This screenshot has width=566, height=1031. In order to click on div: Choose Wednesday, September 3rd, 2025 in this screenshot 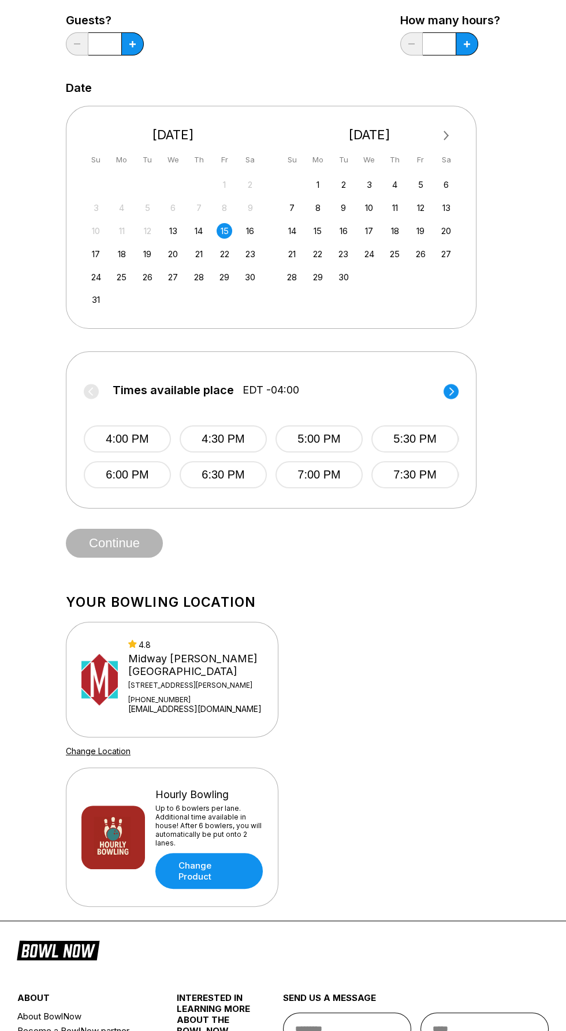, I will do `click(369, 184)`.